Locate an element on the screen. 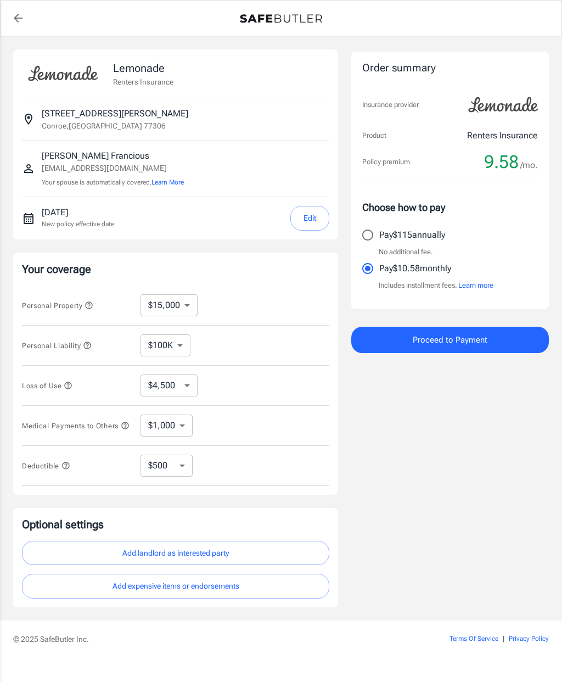 Image resolution: width=562 pixels, height=682 pixels. button: Personal Liability is located at coordinates (57, 345).